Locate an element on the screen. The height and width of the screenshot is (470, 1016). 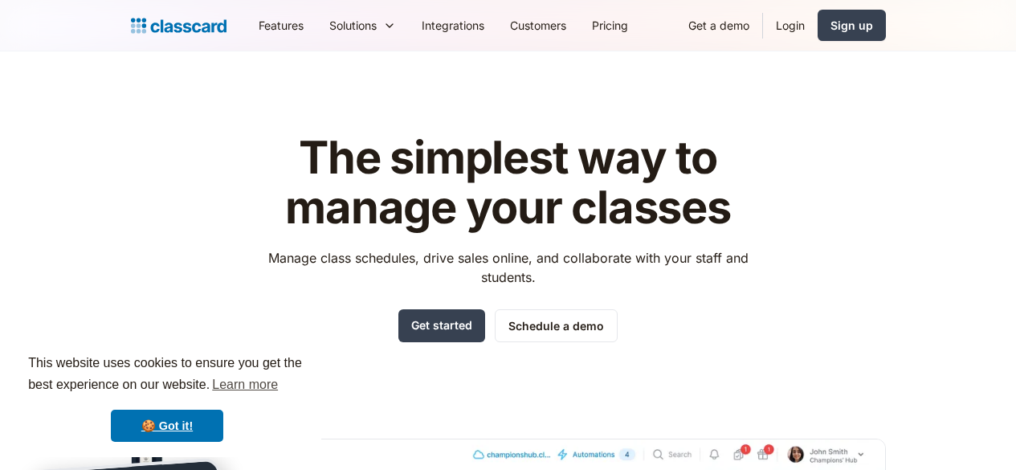
a: Schedule a demo is located at coordinates (556, 325).